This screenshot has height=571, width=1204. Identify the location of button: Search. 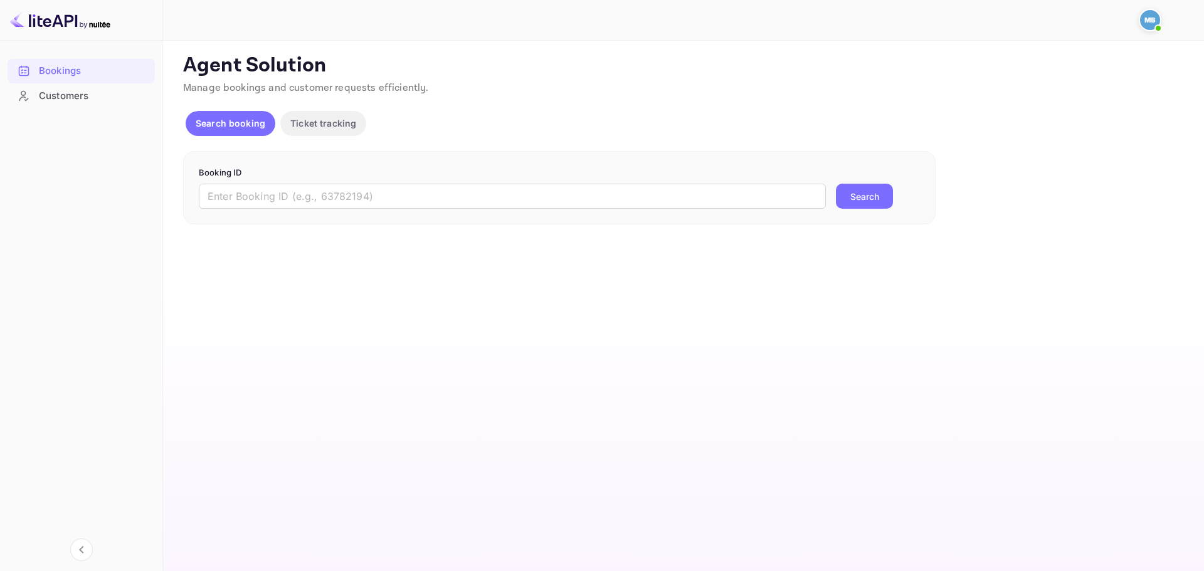
(864, 196).